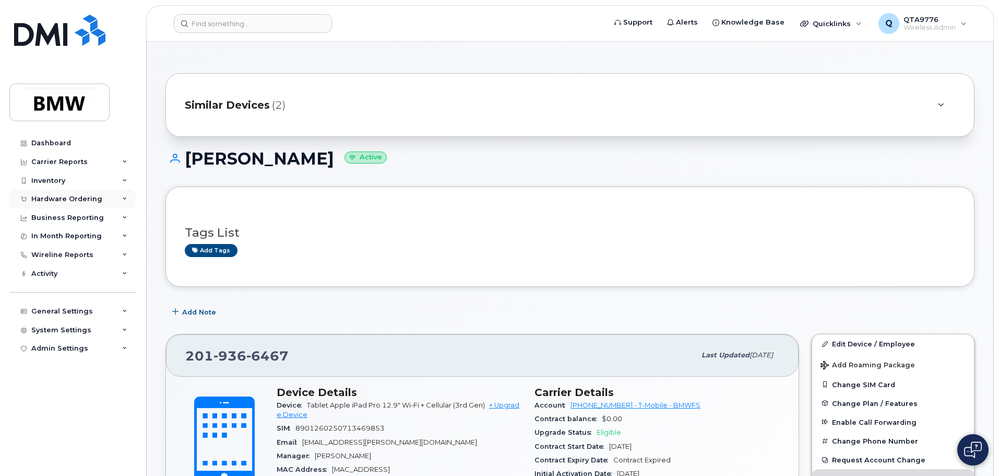  Describe the element at coordinates (279, 105) in the screenshot. I see `span: (2)` at that location.